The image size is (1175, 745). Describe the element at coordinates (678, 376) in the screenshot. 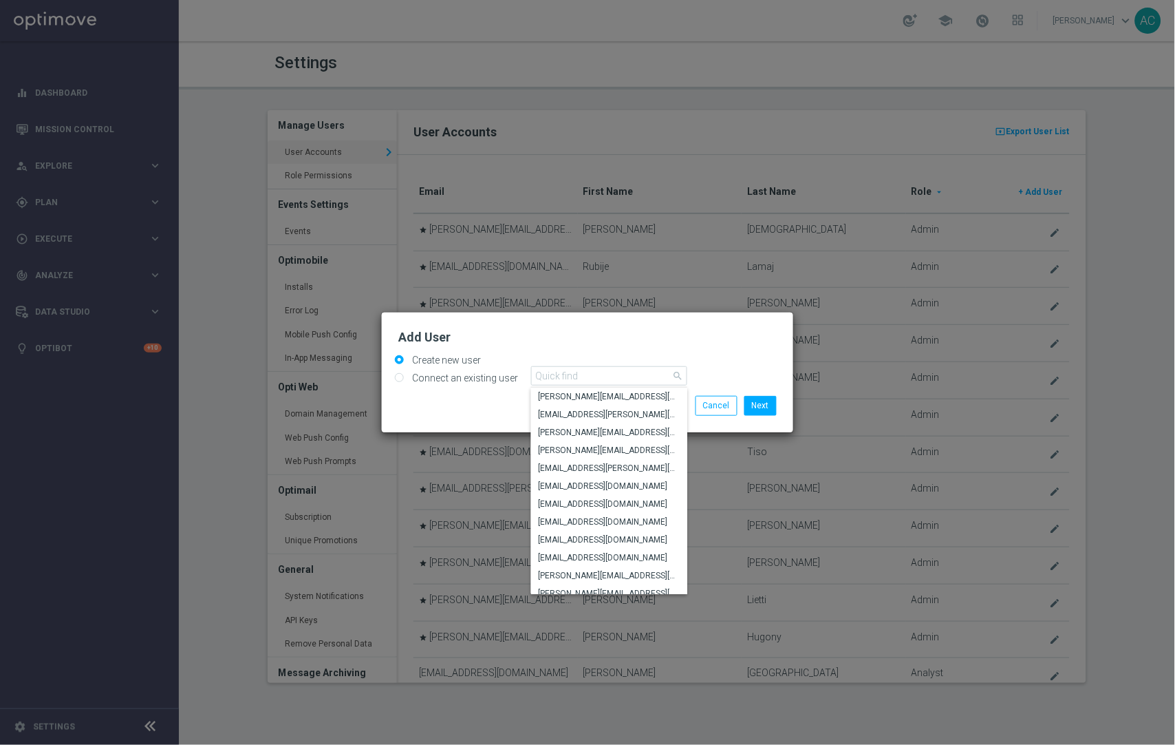

I see `span: search` at that location.